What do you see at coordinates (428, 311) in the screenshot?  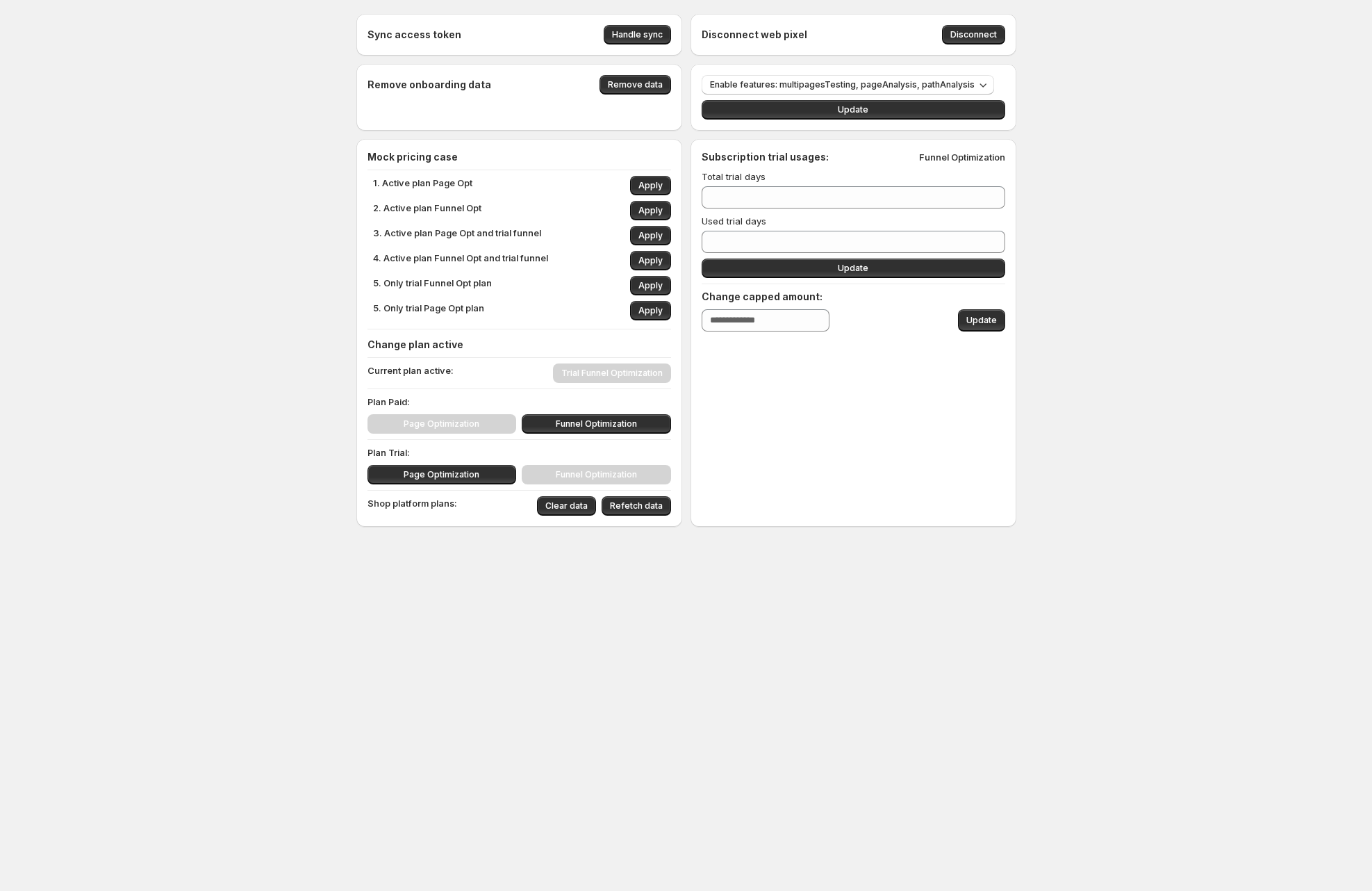 I see `p: 5. Only trial Page Opt plan` at bounding box center [428, 311].